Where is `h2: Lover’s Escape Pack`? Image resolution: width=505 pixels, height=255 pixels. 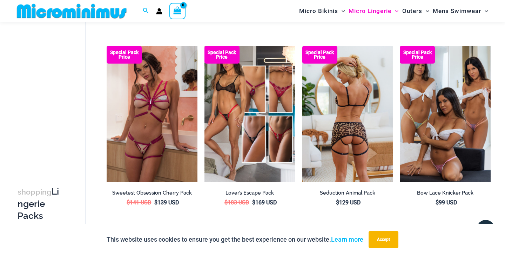 h2: Lover’s Escape Pack is located at coordinates (250, 193).